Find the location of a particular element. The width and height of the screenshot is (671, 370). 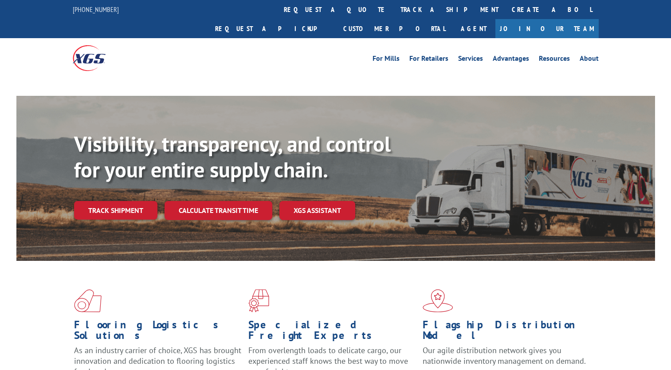

a: Resources is located at coordinates (554, 60).